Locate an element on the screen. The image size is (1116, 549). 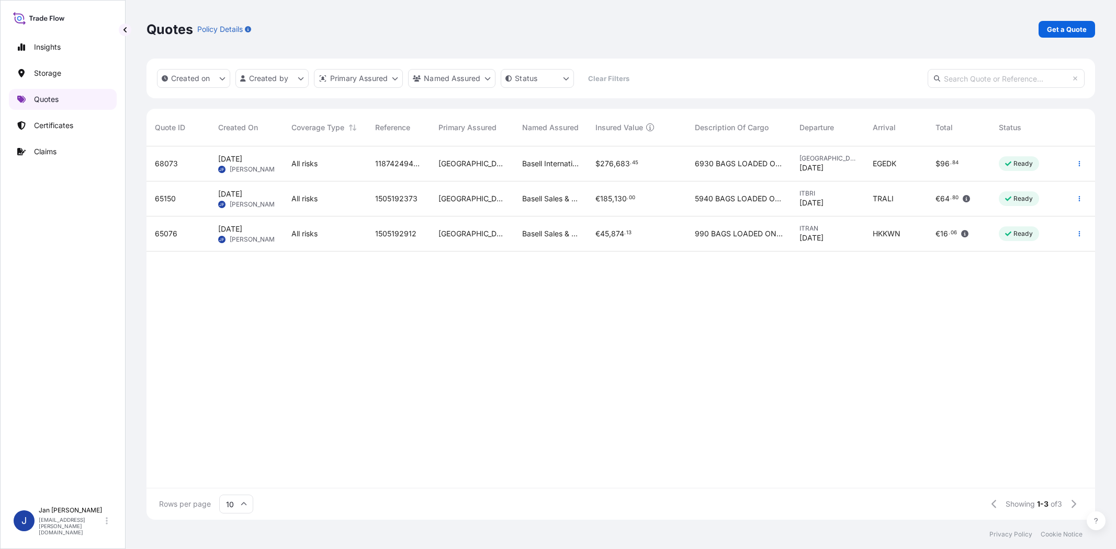
span: 68073 is located at coordinates (166, 164).